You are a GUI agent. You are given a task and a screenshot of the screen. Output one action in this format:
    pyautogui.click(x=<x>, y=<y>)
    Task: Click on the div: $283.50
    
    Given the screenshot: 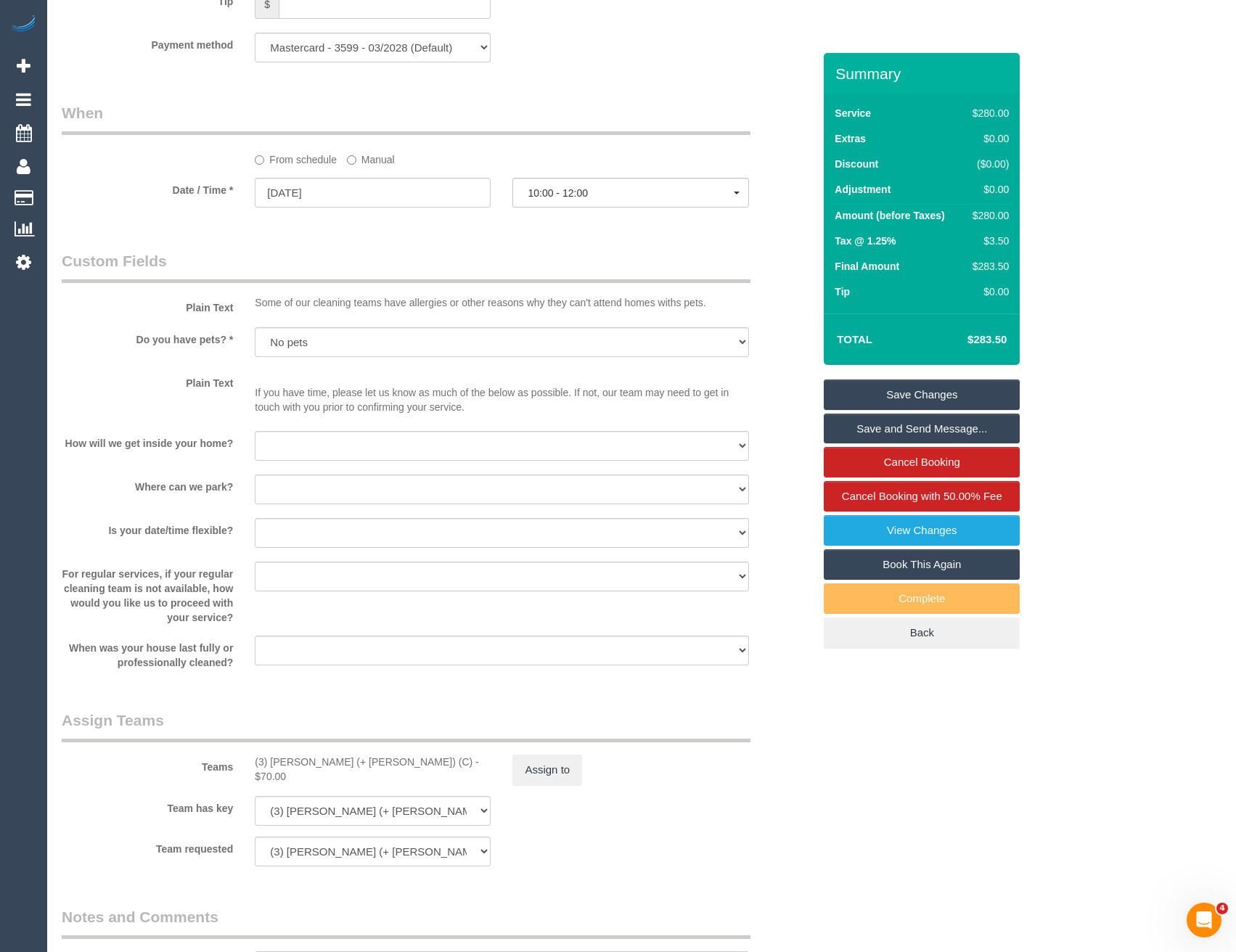 What is the action you would take?
    pyautogui.click(x=987, y=266)
    